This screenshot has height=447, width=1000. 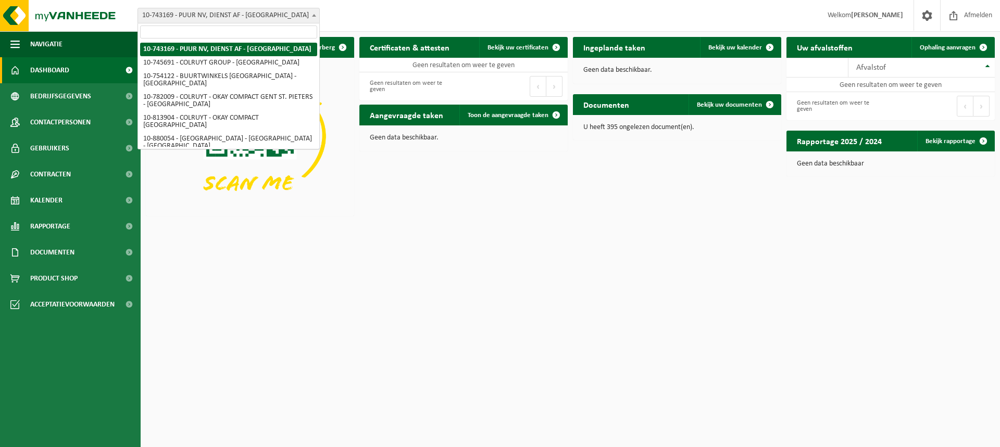 What do you see at coordinates (740, 47) in the screenshot?
I see `a: Bekijk uw kalender` at bounding box center [740, 47].